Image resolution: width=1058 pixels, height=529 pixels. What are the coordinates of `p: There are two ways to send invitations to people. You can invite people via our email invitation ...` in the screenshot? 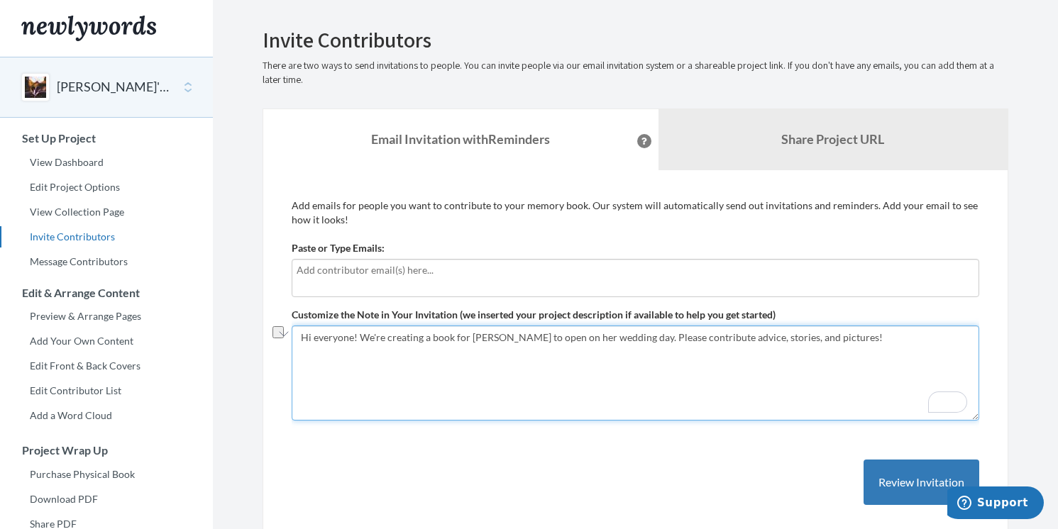 It's located at (635, 73).